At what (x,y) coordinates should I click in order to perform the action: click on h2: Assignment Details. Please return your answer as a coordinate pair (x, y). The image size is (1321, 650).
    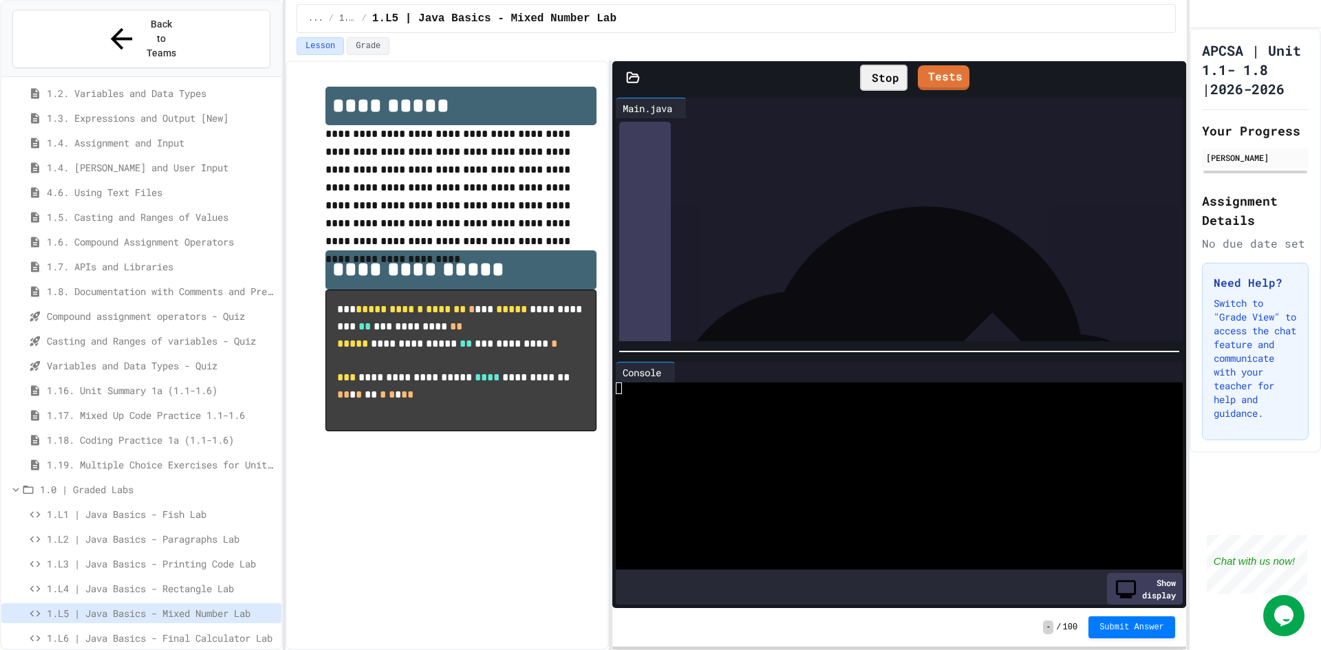
    Looking at the image, I should click on (1255, 211).